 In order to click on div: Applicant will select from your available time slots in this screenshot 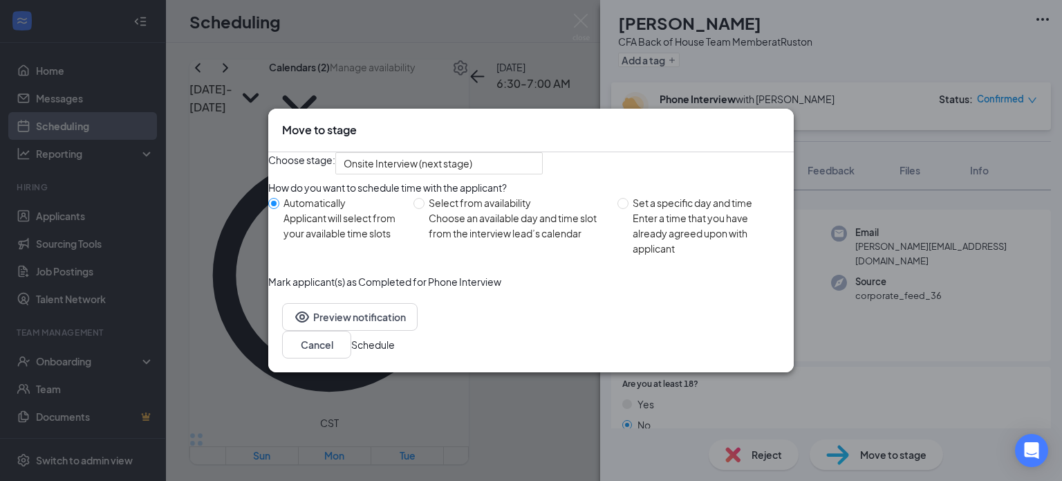, I will do `click(343, 225)`.